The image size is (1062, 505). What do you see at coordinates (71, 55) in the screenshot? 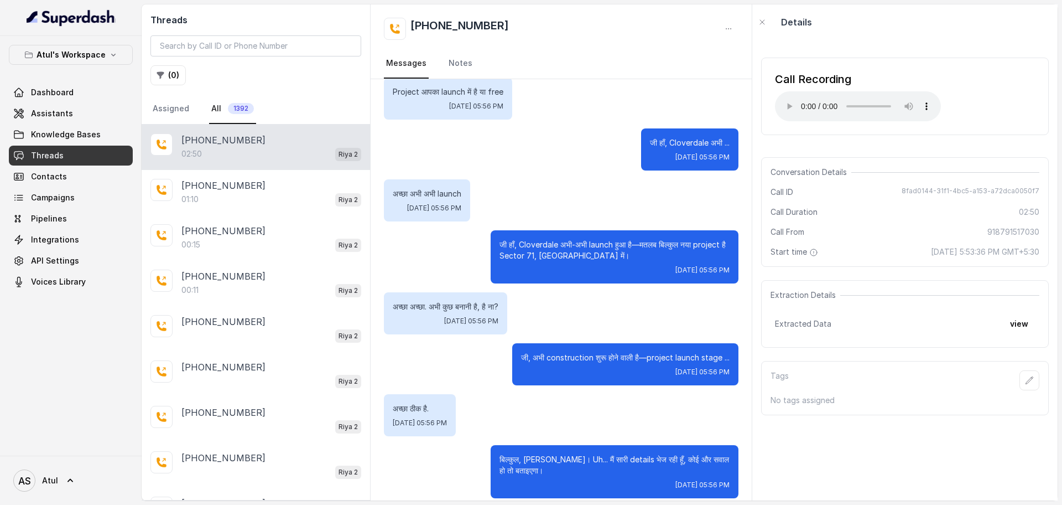
I see `p: Atul's Workspace` at bounding box center [71, 55].